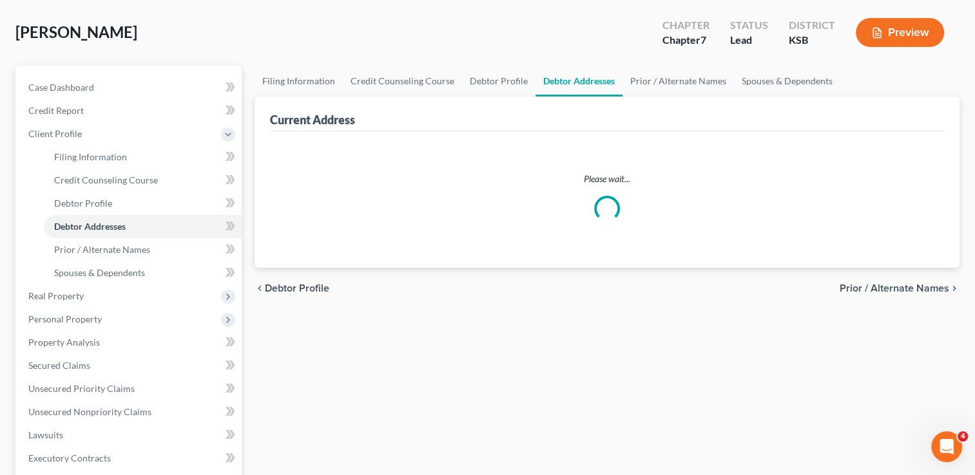  I want to click on button: Preview, so click(899, 32).